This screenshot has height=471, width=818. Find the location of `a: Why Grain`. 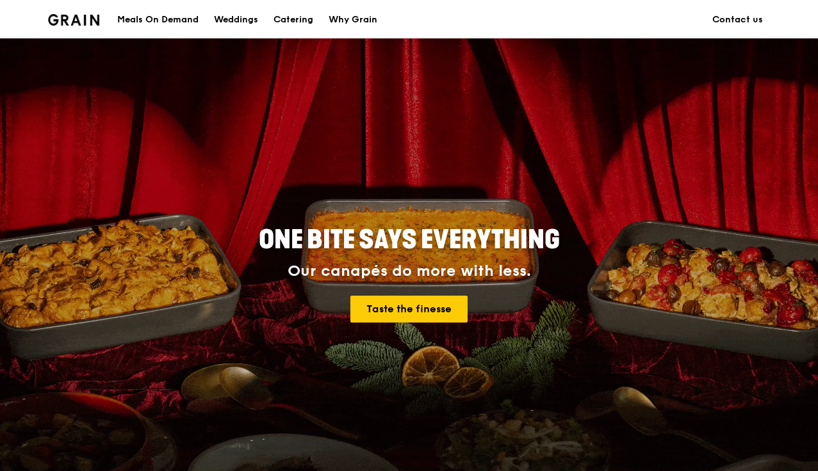

a: Why Grain is located at coordinates (353, 20).